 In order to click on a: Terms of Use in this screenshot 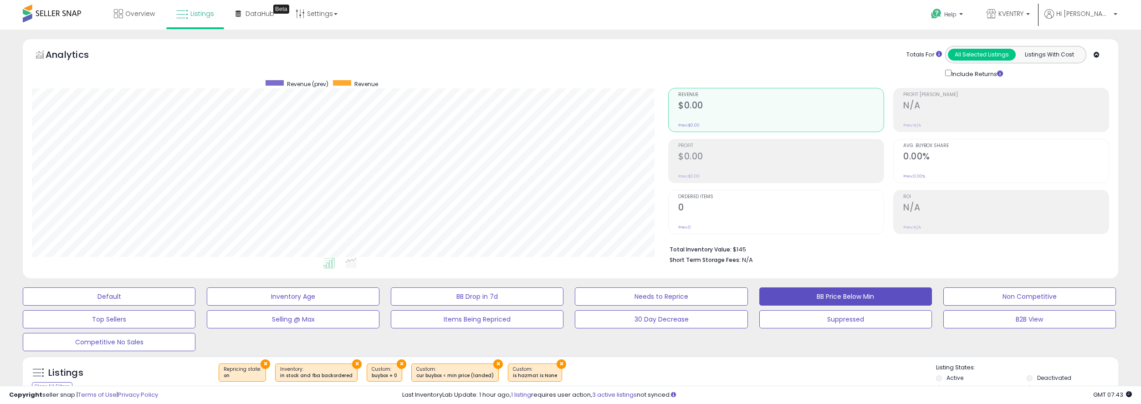, I will do `click(97, 394)`.